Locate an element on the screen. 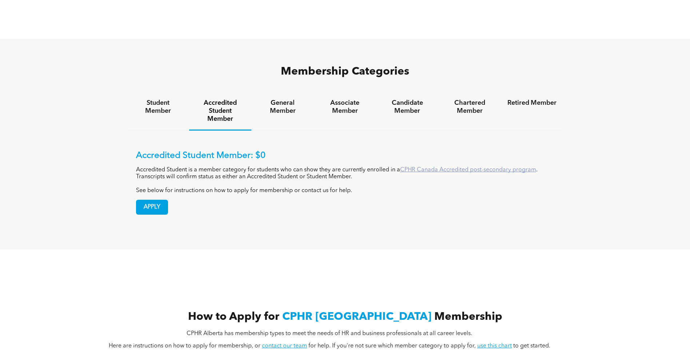  h4: Accredited Student Member is located at coordinates (220, 111).